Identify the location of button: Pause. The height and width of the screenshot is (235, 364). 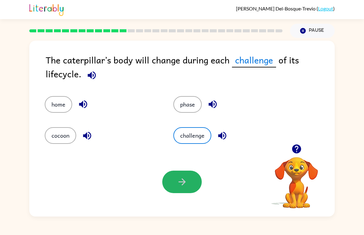
(312, 31).